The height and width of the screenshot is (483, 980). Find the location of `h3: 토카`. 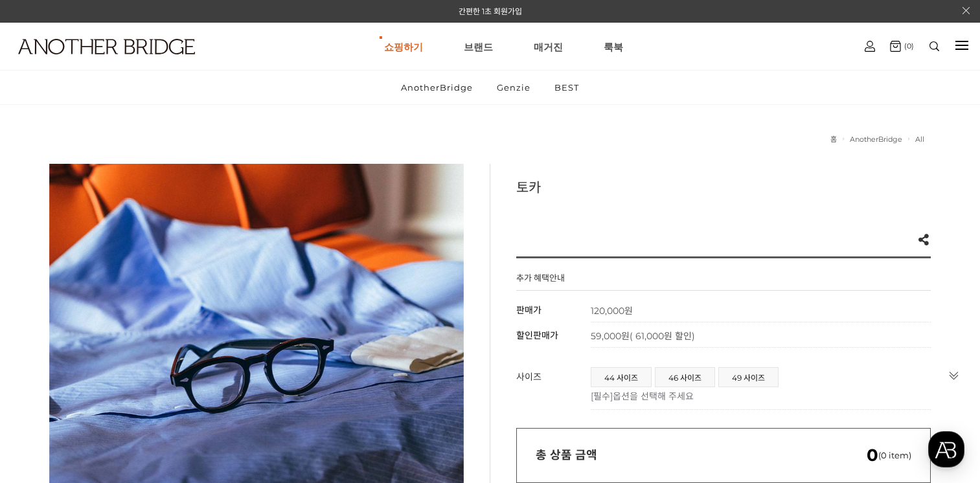

h3: 토카 is located at coordinates (724, 187).